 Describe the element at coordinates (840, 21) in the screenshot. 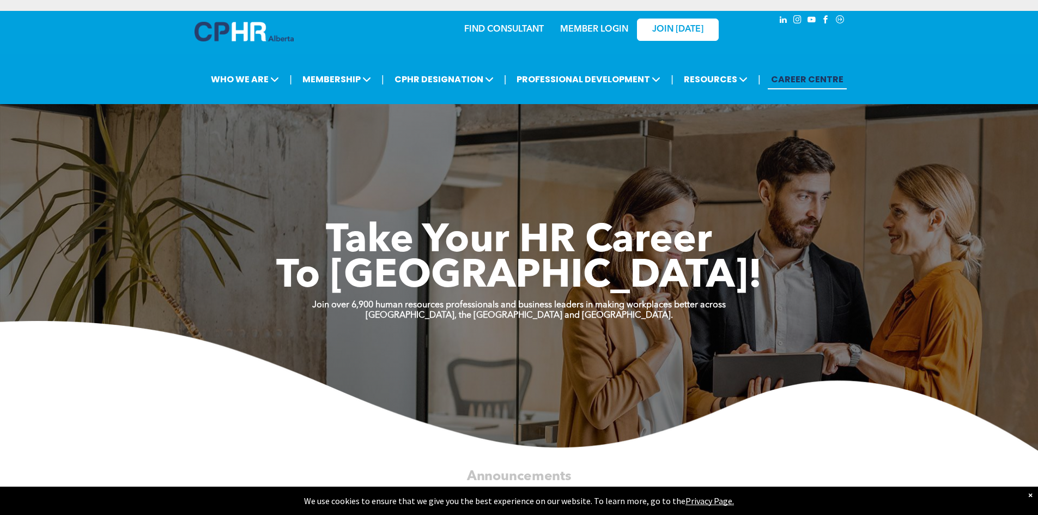

I see `a: Social network` at that location.